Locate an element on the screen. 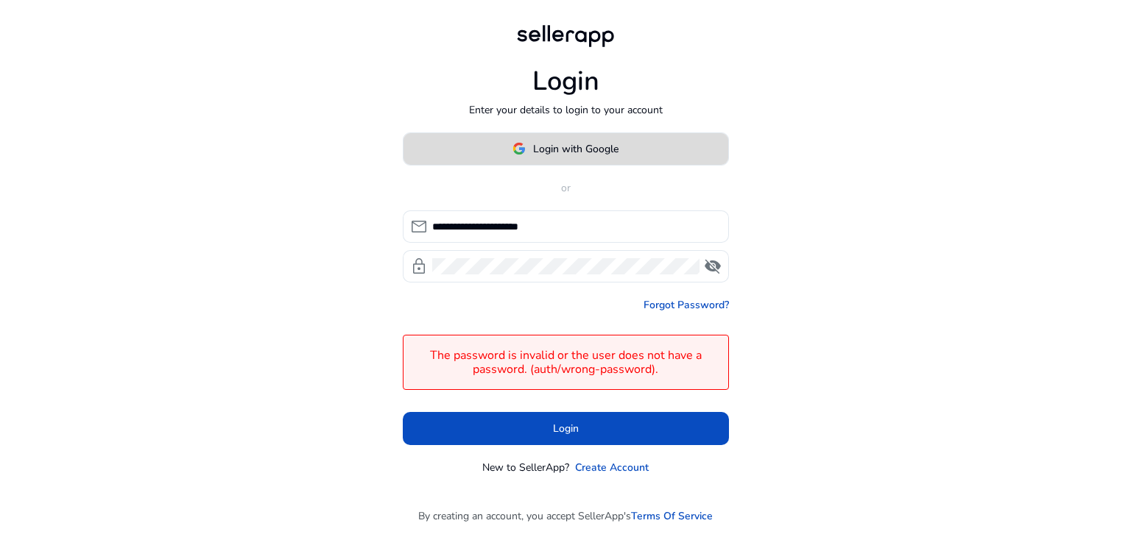 This screenshot has width=1131, height=537. p: New to SellerApp? is located at coordinates (526, 467).